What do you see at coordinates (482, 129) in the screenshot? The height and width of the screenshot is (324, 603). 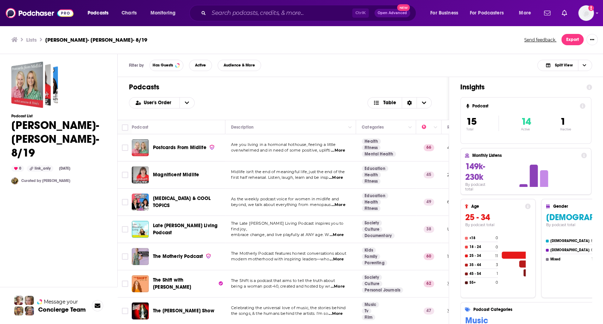 I see `p: Total` at bounding box center [482, 129].